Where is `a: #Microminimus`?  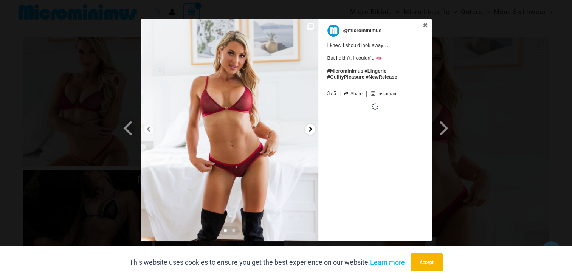
a: #Microminimus is located at coordinates (345, 71).